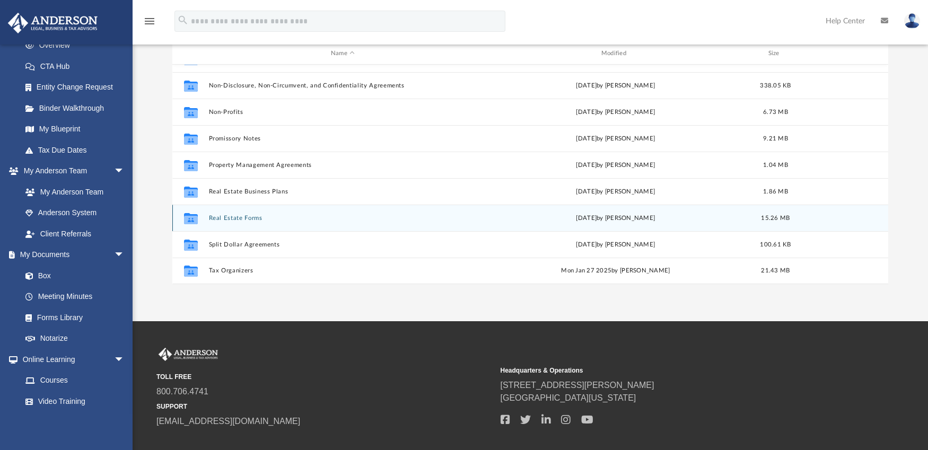  I want to click on div: Modified, so click(616, 54).